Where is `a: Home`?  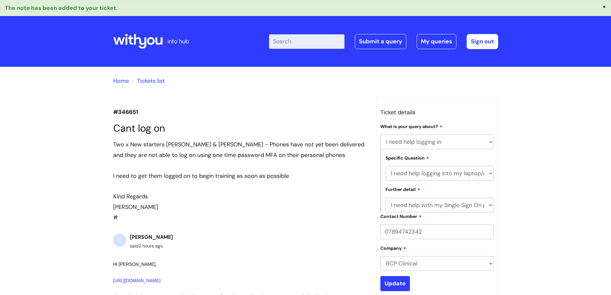 a: Home is located at coordinates (121, 81).